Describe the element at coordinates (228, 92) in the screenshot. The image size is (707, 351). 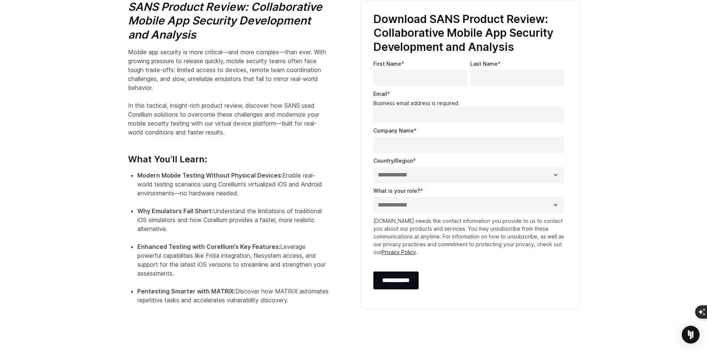
I see `p: Mobile app security is more critical—and more complex—than ever. With growing pressure to release...` at that location.